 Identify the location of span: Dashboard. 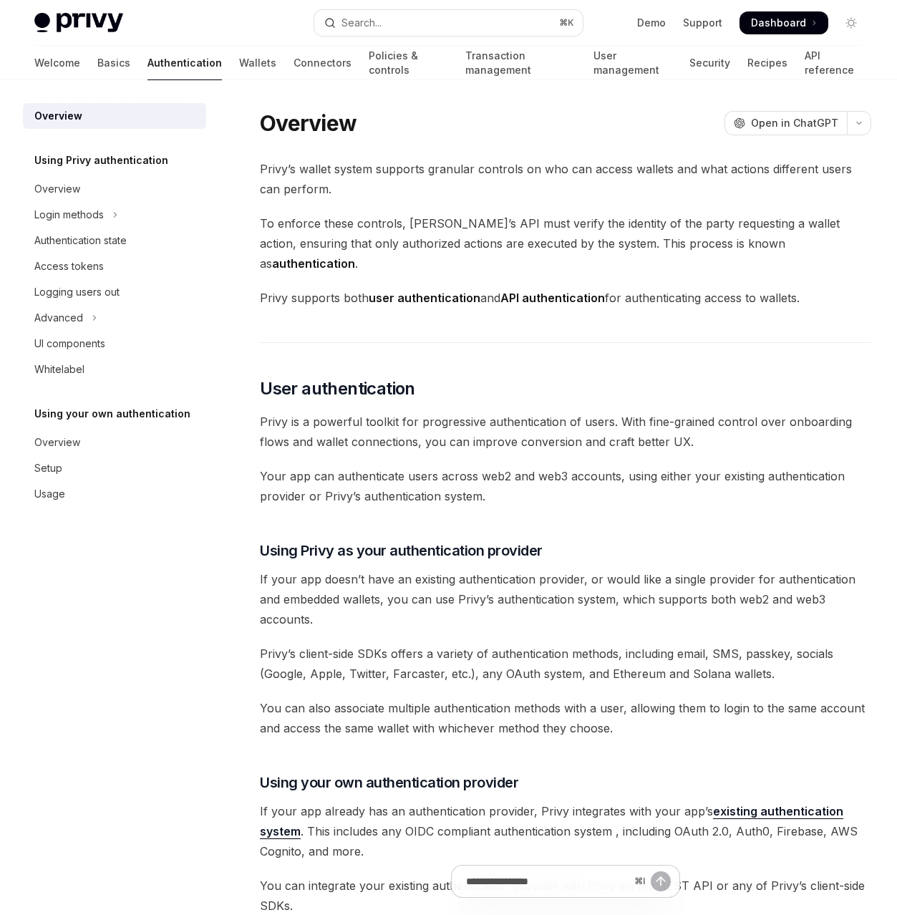
(779, 23).